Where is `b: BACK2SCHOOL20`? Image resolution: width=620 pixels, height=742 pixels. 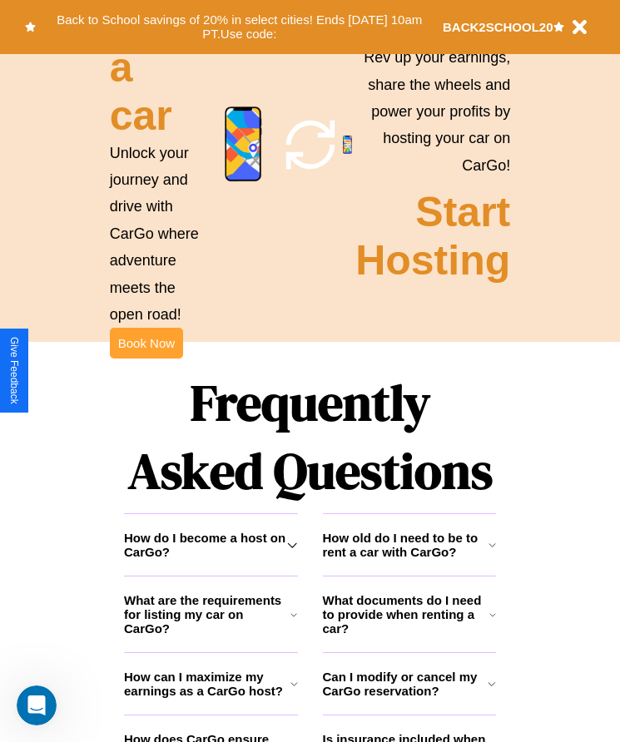 b: BACK2SCHOOL20 is located at coordinates (497, 27).